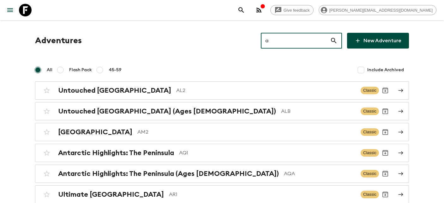  What do you see at coordinates (319, 174) in the screenshot?
I see `p: AQA` at bounding box center [319, 174].